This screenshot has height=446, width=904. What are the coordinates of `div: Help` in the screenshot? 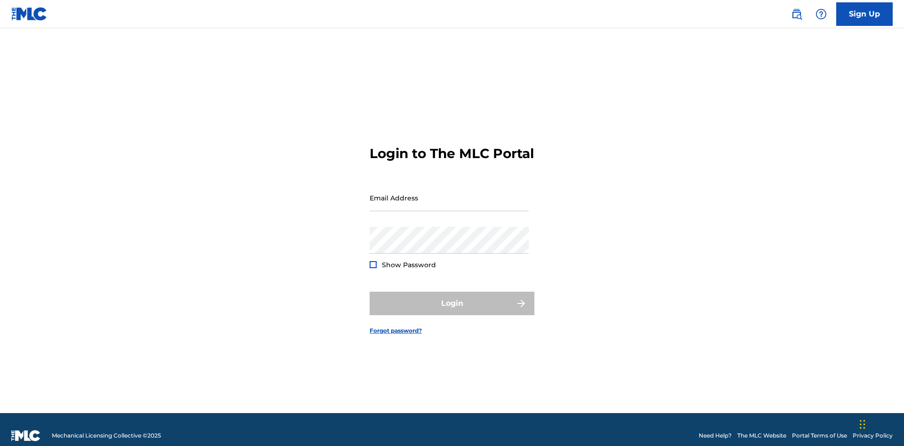 It's located at (821, 14).